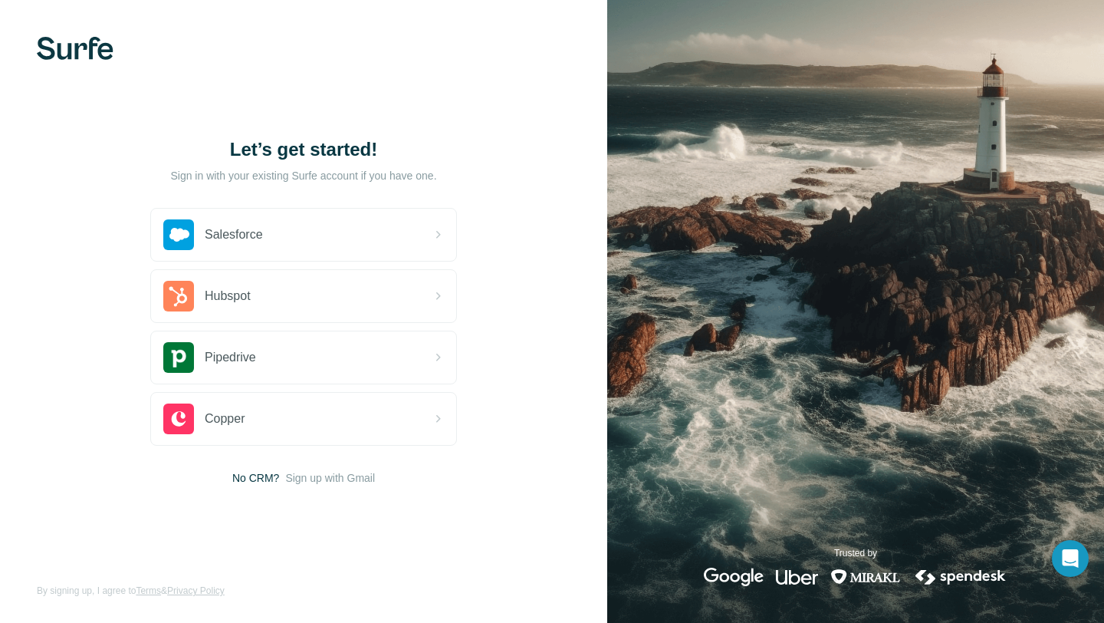 This screenshot has width=1104, height=623. Describe the element at coordinates (225, 419) in the screenshot. I see `span: Copper` at that location.